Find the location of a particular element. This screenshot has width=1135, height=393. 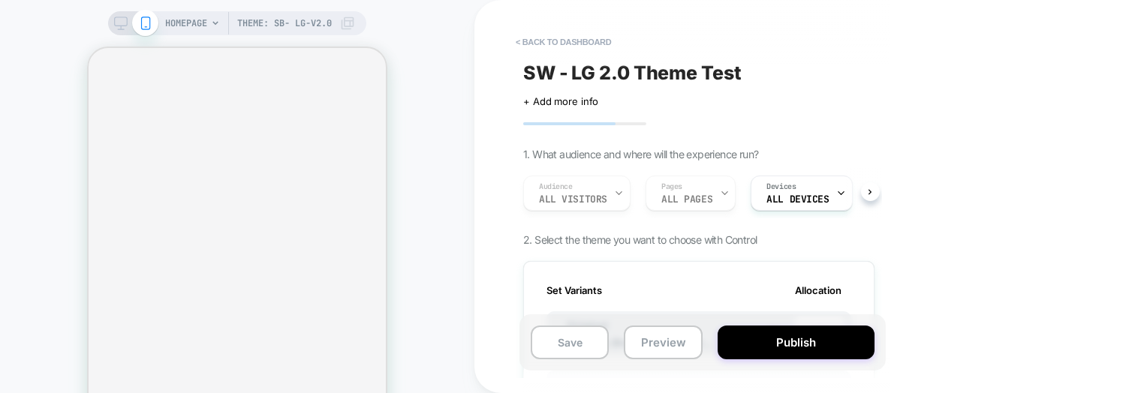

button: Preview is located at coordinates (663, 342).